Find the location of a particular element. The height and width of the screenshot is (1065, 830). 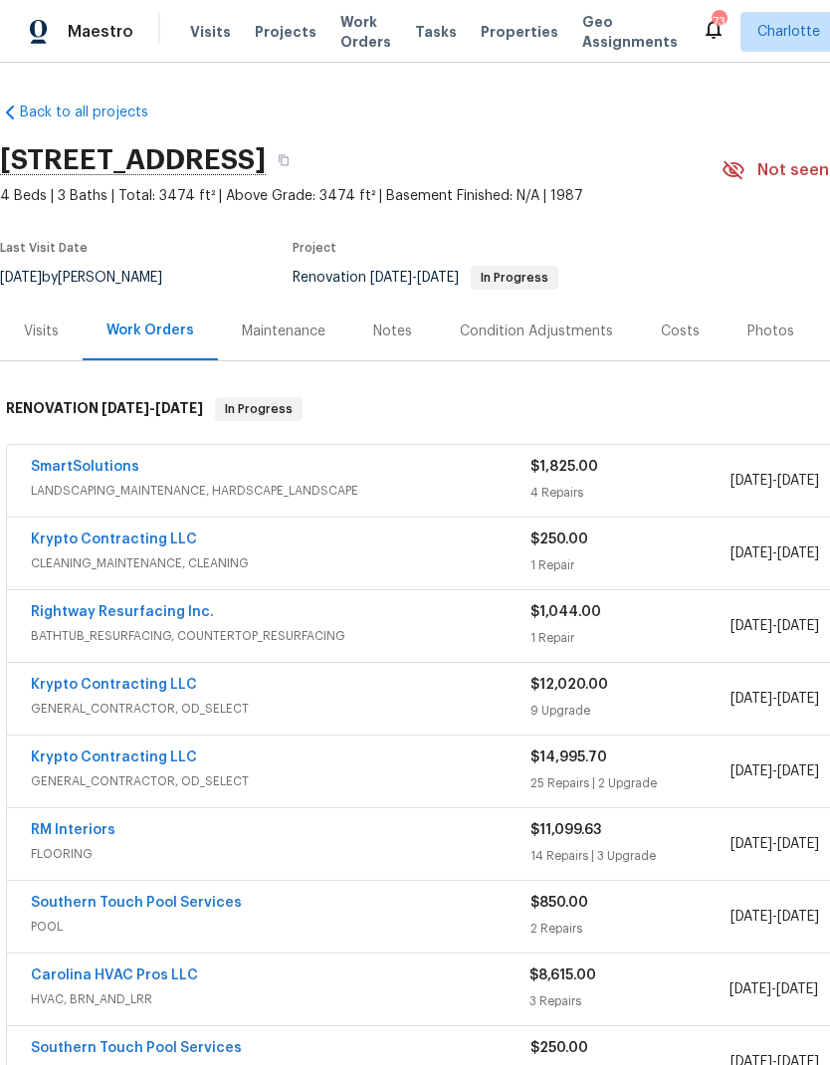

span: $1,044.00 is located at coordinates (565, 612).